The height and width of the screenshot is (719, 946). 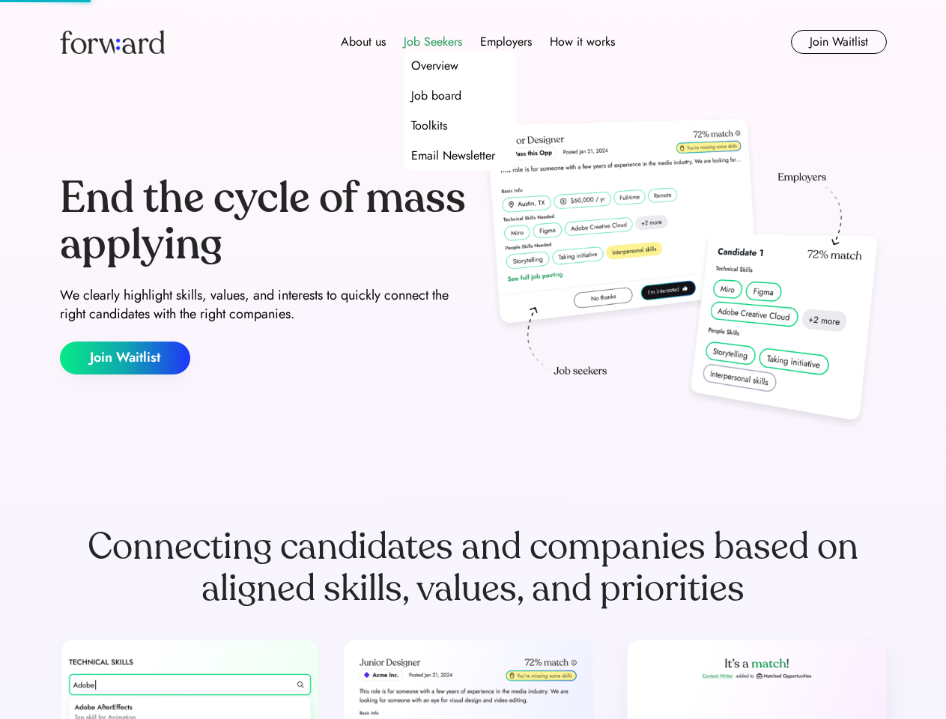 What do you see at coordinates (434, 66) in the screenshot?
I see `div: Overview` at bounding box center [434, 66].